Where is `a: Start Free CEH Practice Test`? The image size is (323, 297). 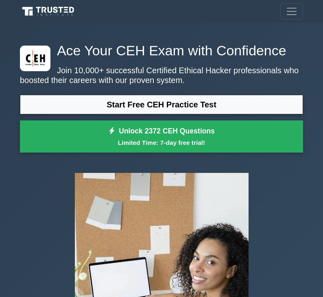
a: Start Free CEH Practice Test is located at coordinates (162, 105).